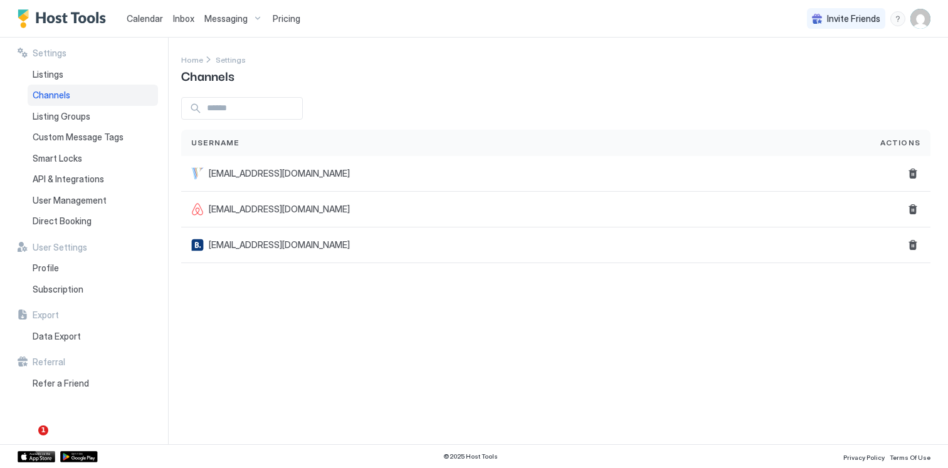 The height and width of the screenshot is (468, 948). I want to click on span: Username, so click(215, 143).